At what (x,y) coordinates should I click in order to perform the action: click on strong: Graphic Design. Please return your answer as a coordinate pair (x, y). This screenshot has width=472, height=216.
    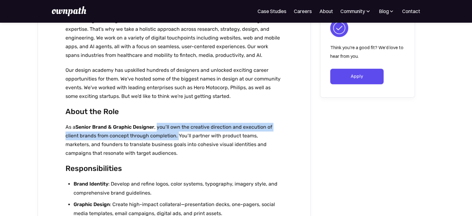
    Looking at the image, I should click on (92, 204).